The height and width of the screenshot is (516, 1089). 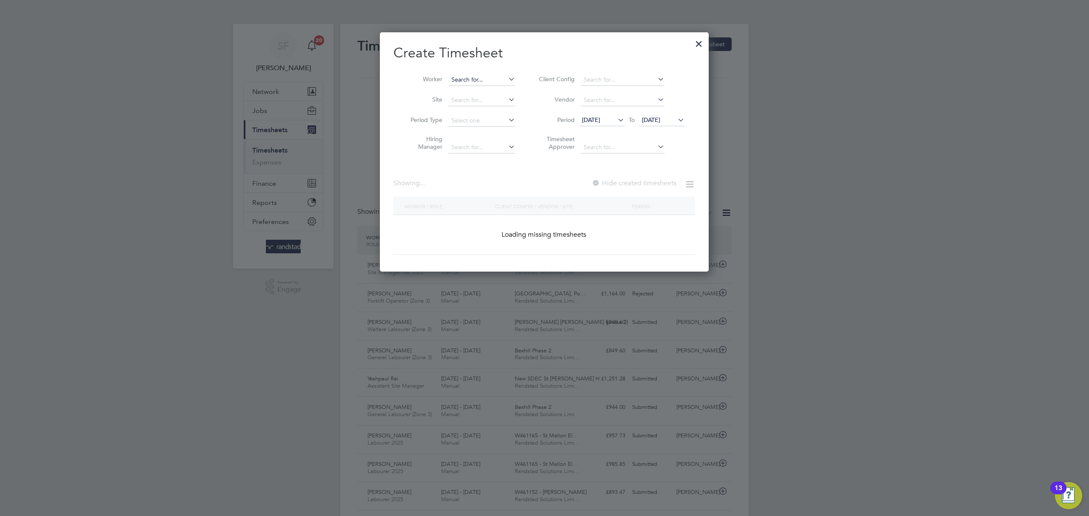 What do you see at coordinates (544, 53) in the screenshot?
I see `h2: Create Timesheet` at bounding box center [544, 53].